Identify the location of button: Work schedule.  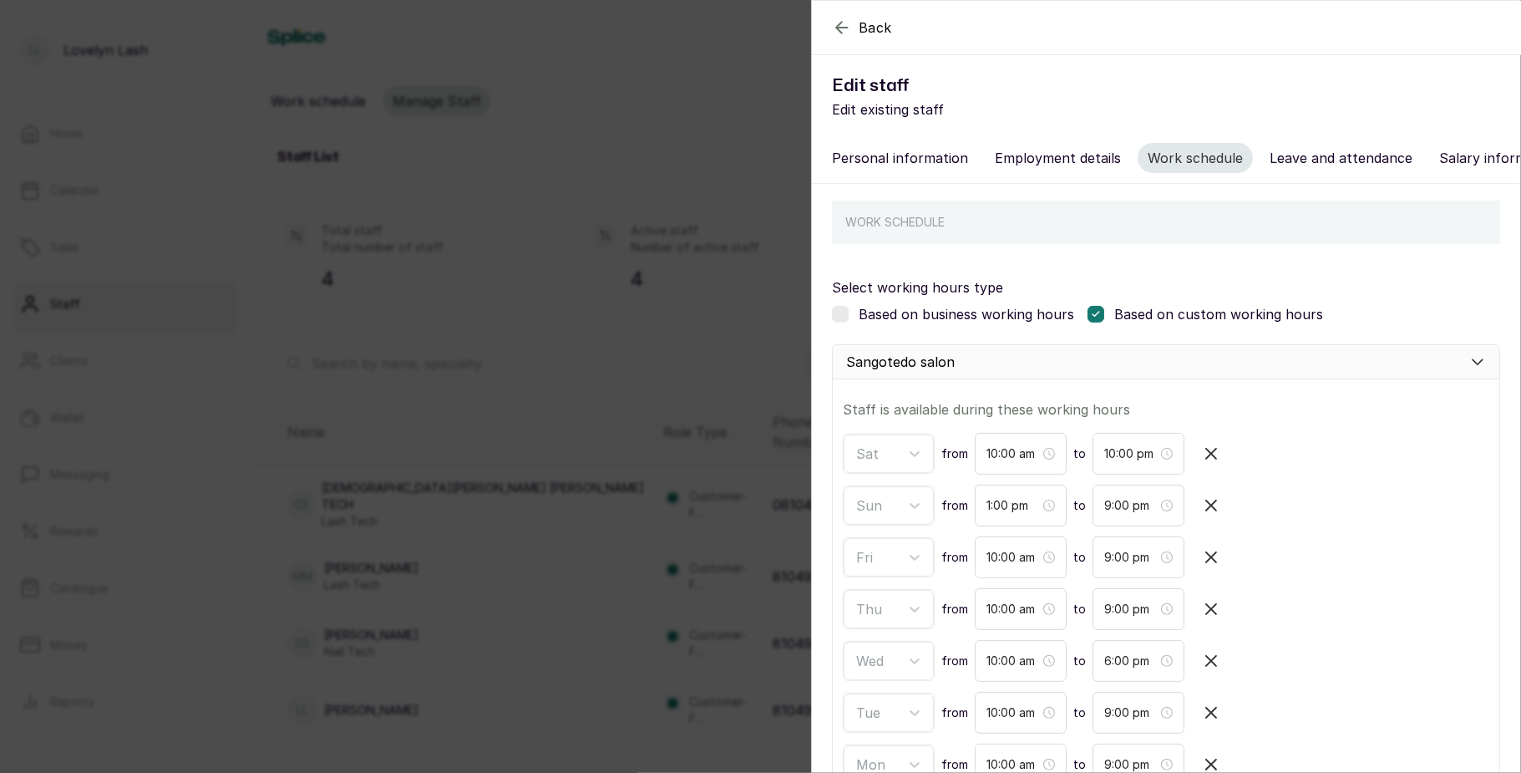
(1195, 158).